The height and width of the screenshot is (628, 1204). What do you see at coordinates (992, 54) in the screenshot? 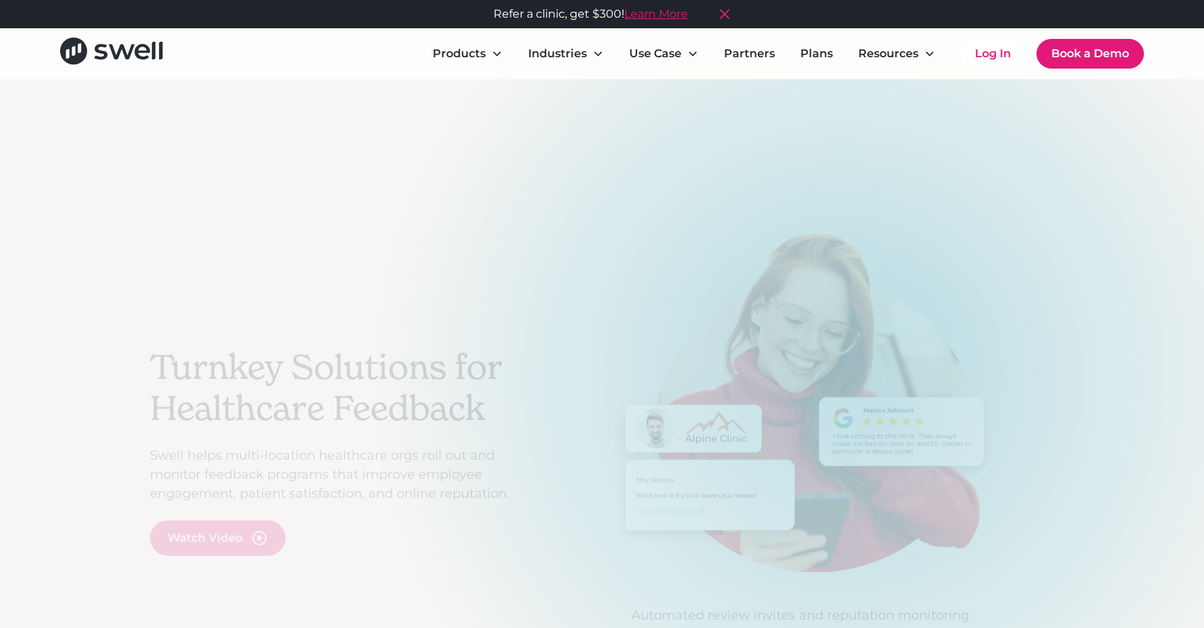
I see `a: Log In` at bounding box center [992, 54].